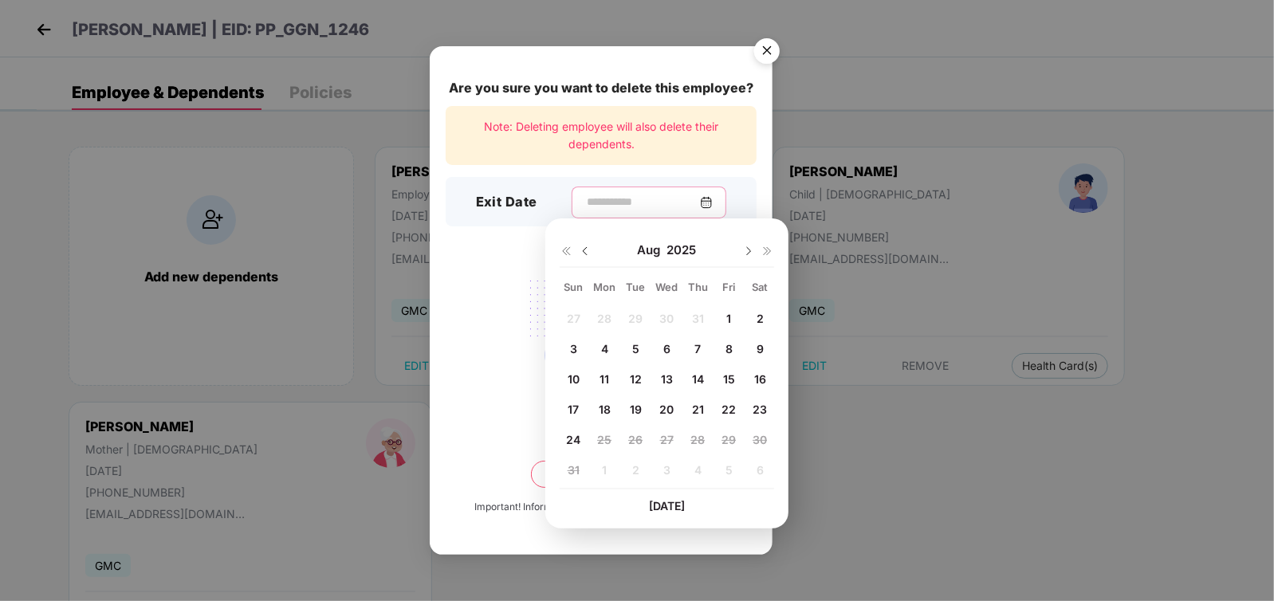 The height and width of the screenshot is (601, 1274). What do you see at coordinates (604, 409) in the screenshot?
I see `span: 18` at bounding box center [604, 409].